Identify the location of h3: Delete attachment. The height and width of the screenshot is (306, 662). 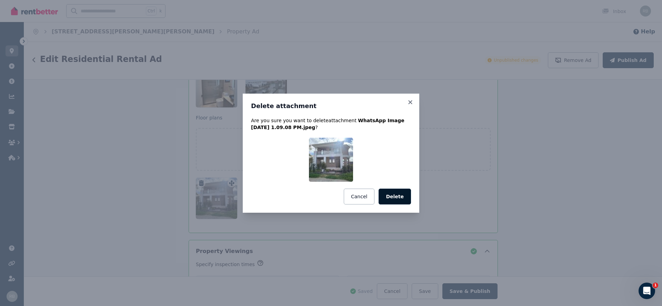
(331, 106).